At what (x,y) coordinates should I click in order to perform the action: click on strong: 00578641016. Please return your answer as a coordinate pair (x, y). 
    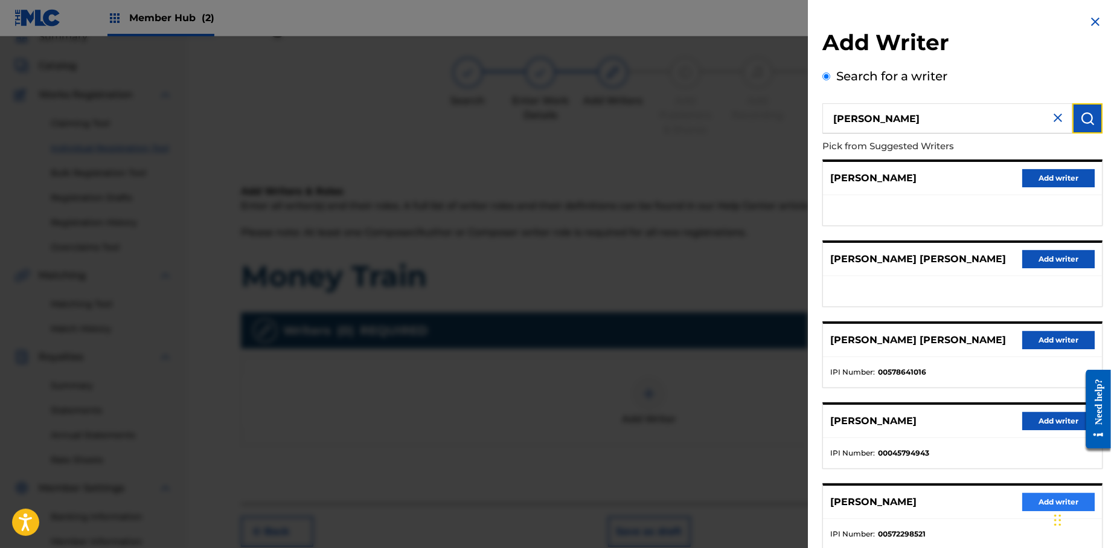
    Looking at the image, I should click on (902, 372).